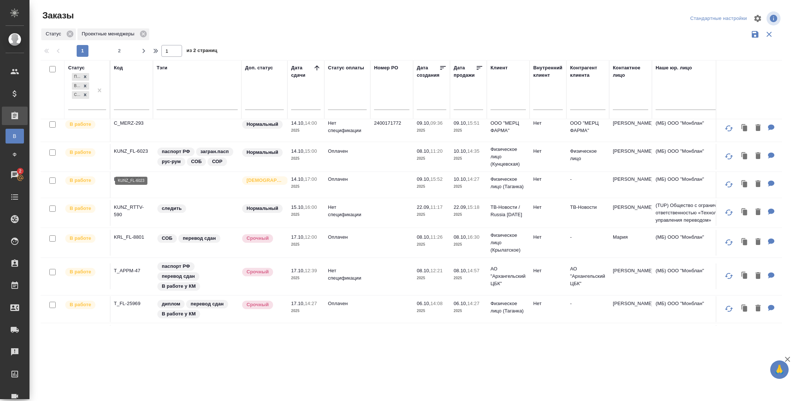 The height and width of the screenshot is (401, 796). What do you see at coordinates (311, 303) in the screenshot?
I see `p: 14:27` at bounding box center [311, 303].